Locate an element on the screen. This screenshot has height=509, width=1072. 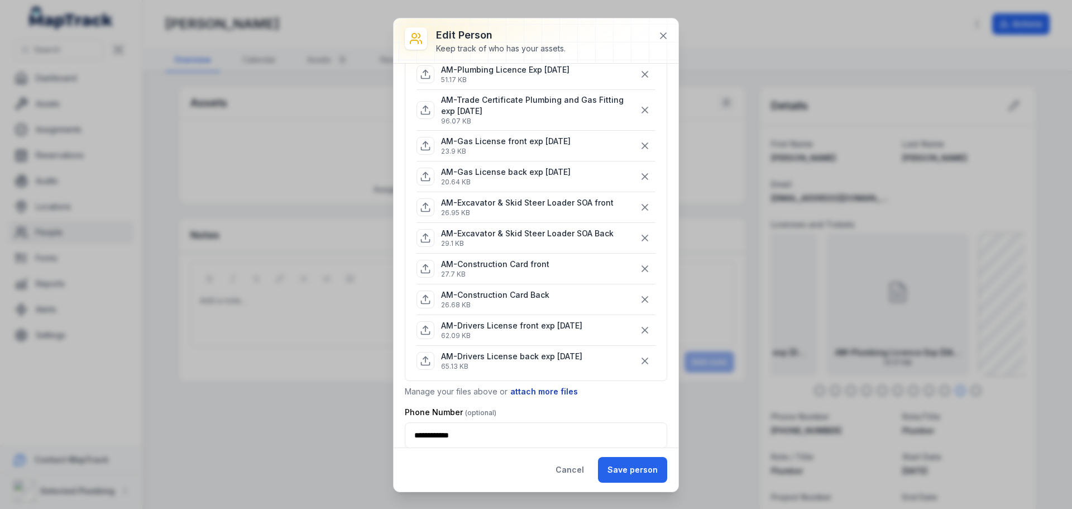
h3: Edit person is located at coordinates (501, 35).